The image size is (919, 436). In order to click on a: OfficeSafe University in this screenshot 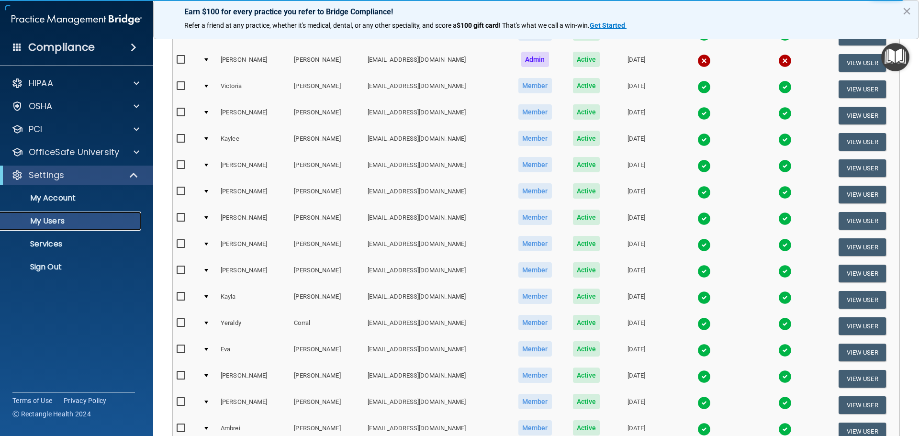, I will do `click(75, 152)`.